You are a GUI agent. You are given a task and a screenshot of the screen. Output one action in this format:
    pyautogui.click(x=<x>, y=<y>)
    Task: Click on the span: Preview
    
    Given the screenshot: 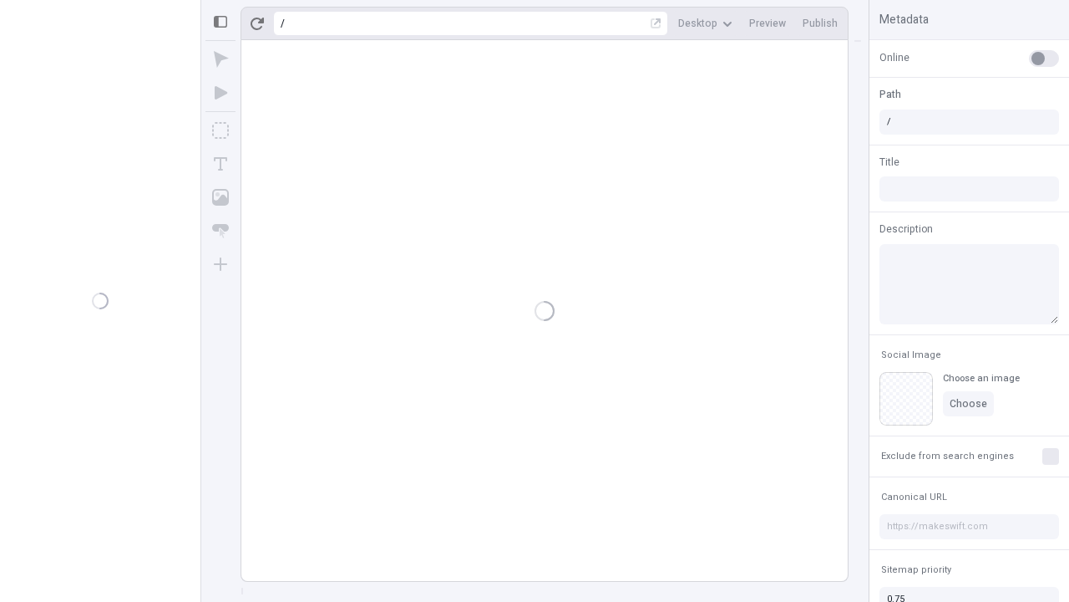 What is the action you would take?
    pyautogui.click(x=768, y=23)
    